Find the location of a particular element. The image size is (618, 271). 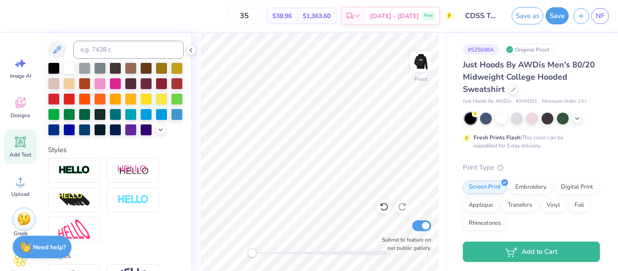

img: Negative Space is located at coordinates (133, 199).